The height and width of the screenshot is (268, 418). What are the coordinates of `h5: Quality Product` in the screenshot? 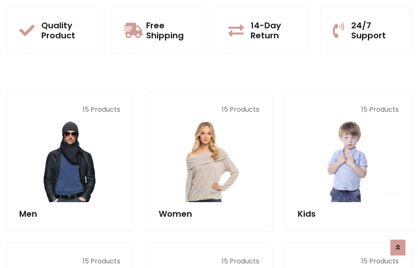 It's located at (63, 30).